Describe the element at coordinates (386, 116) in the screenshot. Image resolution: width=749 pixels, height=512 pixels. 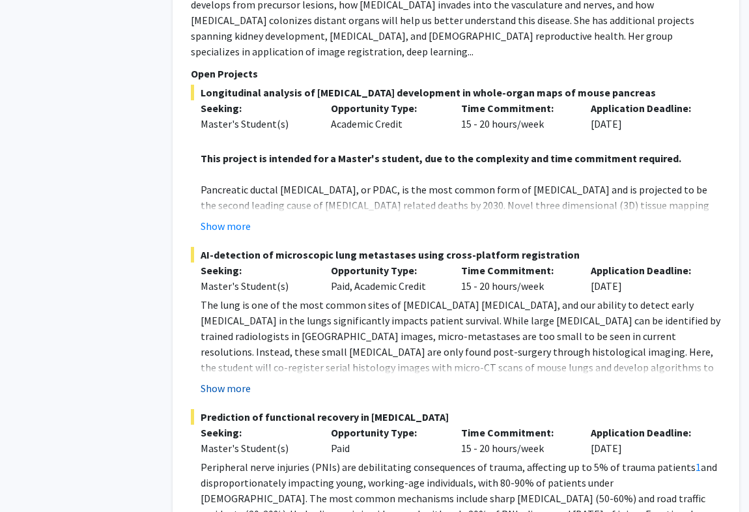
I see `div: Academic Credit` at that location.